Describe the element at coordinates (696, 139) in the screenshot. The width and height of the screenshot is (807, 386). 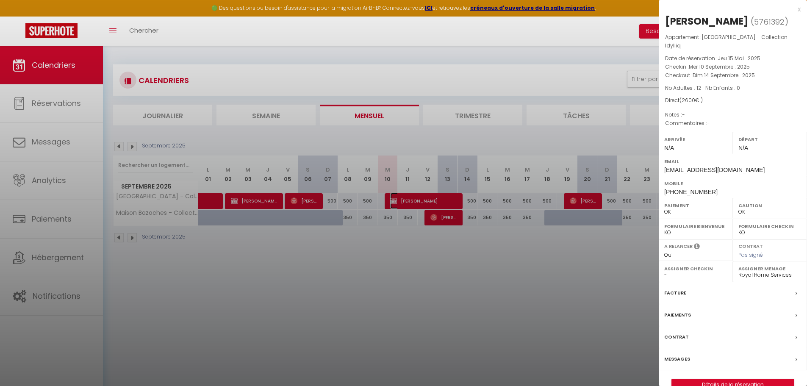
I see `label: Arrivée` at that location.